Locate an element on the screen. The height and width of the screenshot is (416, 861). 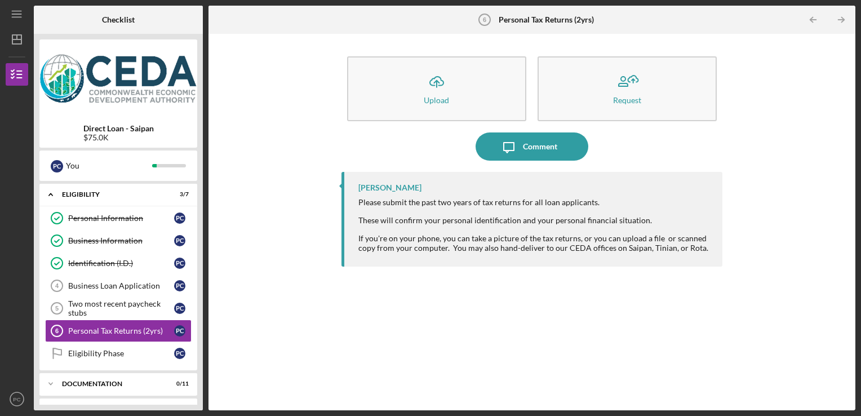
div: Please submit the past two years of tax returns for all loan applicants. These will confirm your ... is located at coordinates (535, 225).